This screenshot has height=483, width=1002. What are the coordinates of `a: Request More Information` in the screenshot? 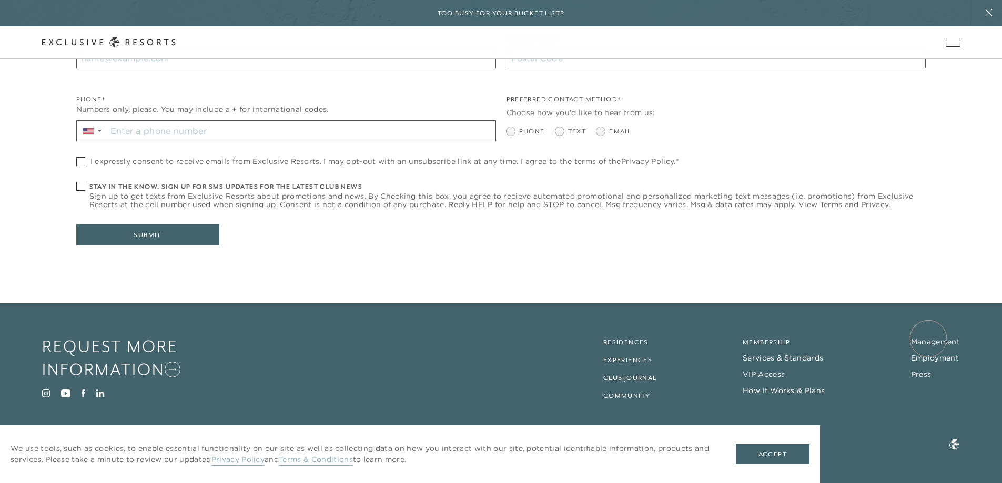 It's located at (132, 358).